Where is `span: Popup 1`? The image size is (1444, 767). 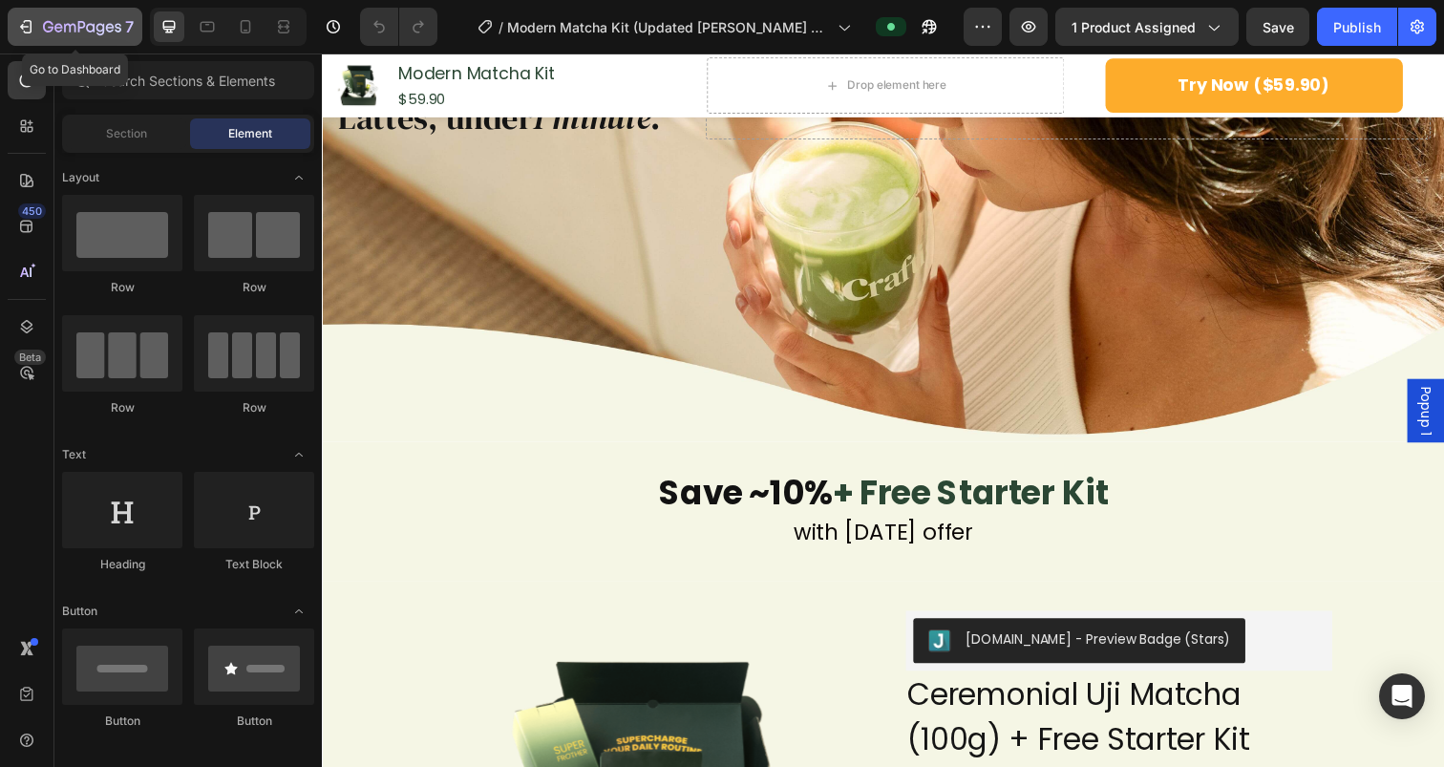 span: Popup 1 is located at coordinates (1127, 365).